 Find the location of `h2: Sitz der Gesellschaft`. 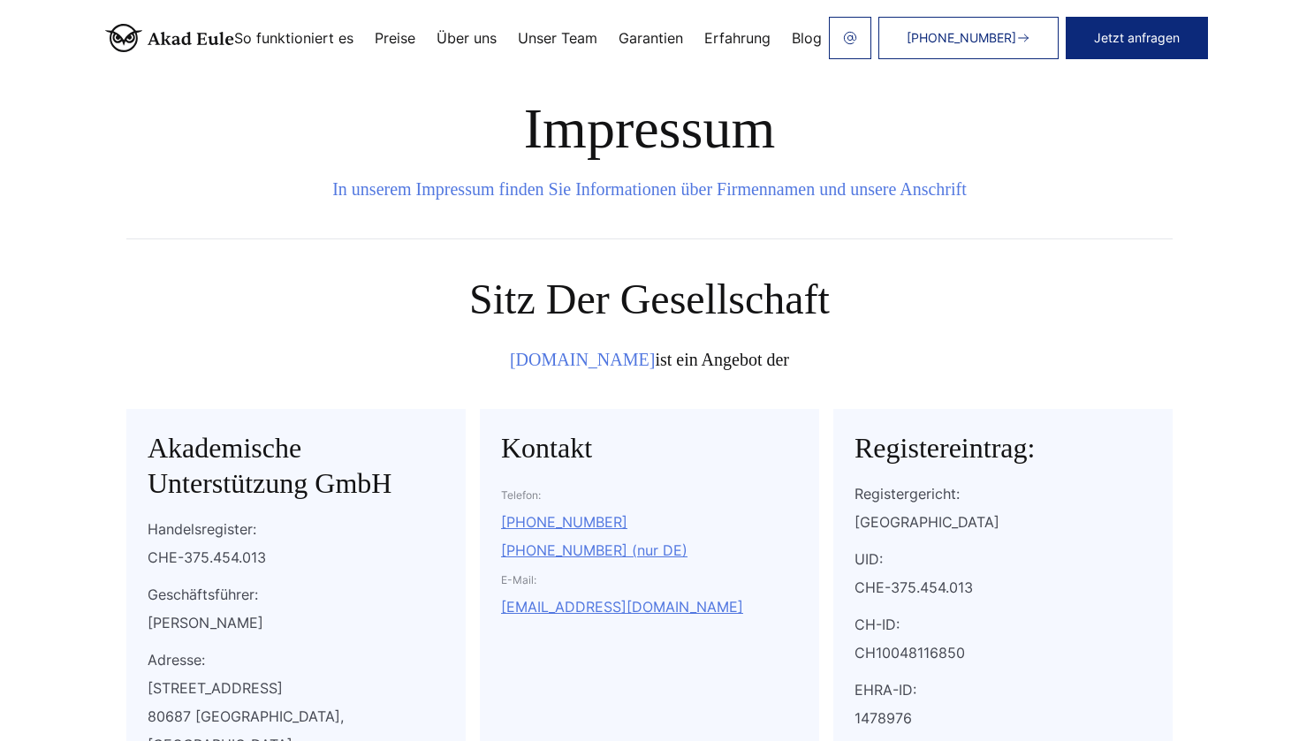

h2: Sitz der Gesellschaft is located at coordinates (650, 300).